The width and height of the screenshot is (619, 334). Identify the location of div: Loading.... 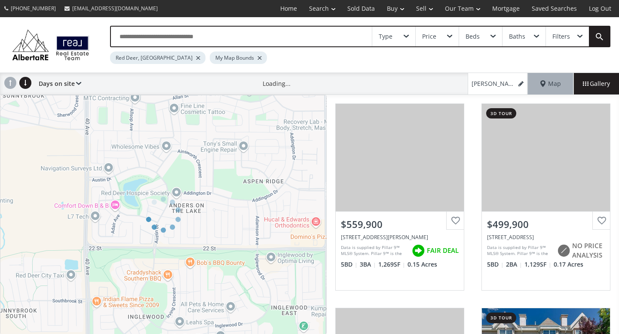
(276, 84).